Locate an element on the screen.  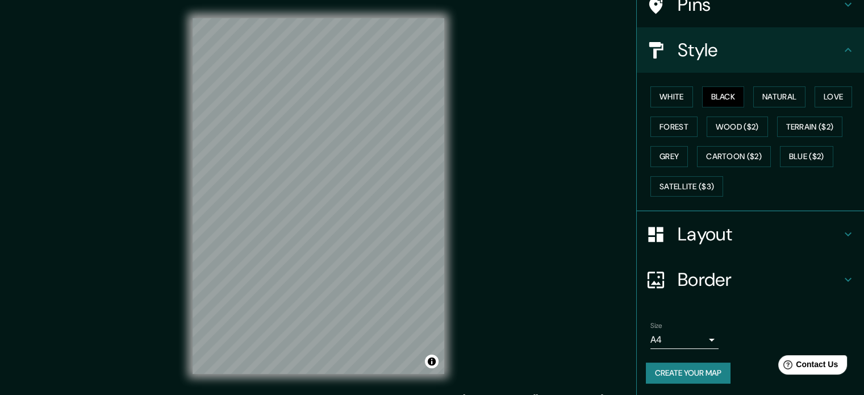
button: Grey is located at coordinates (670, 156).